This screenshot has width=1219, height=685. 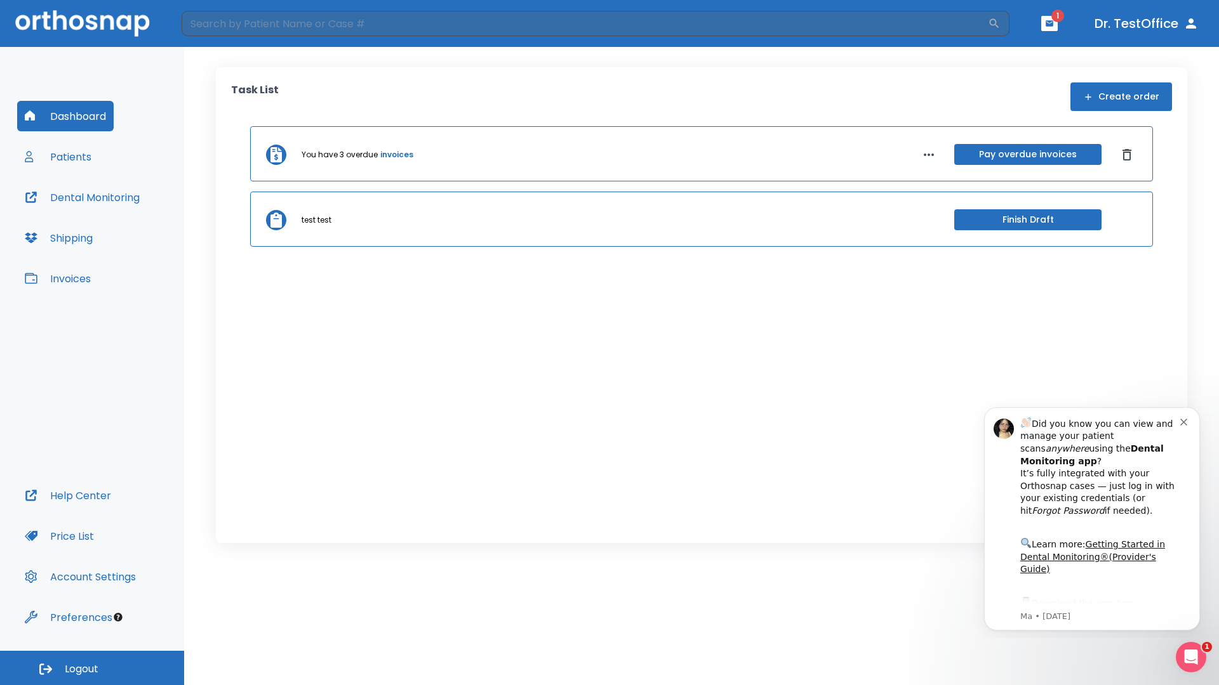 I want to click on a: Invoices, so click(x=58, y=279).